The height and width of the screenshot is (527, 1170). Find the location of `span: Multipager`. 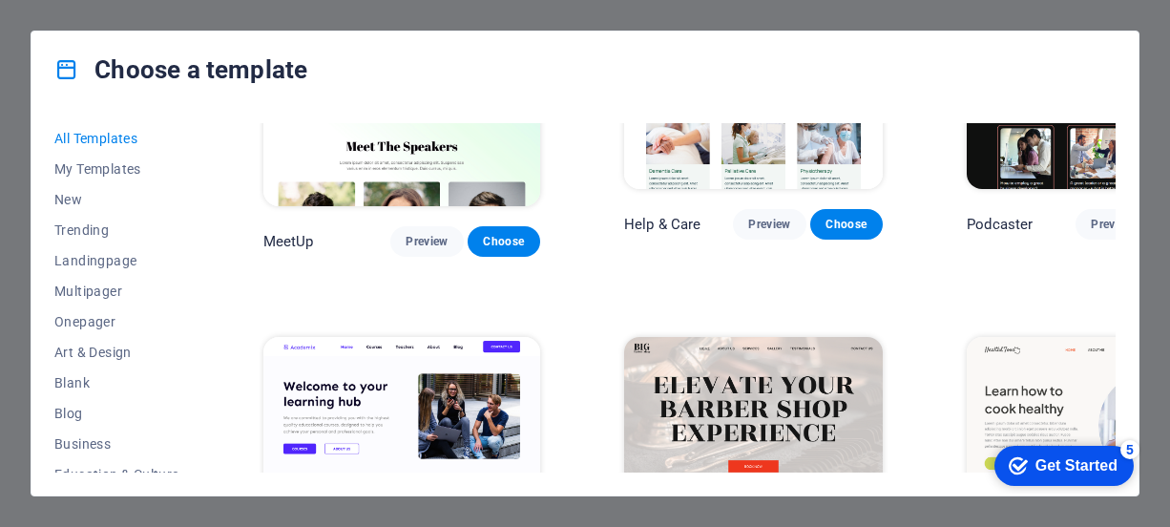

span: Multipager is located at coordinates (116, 291).